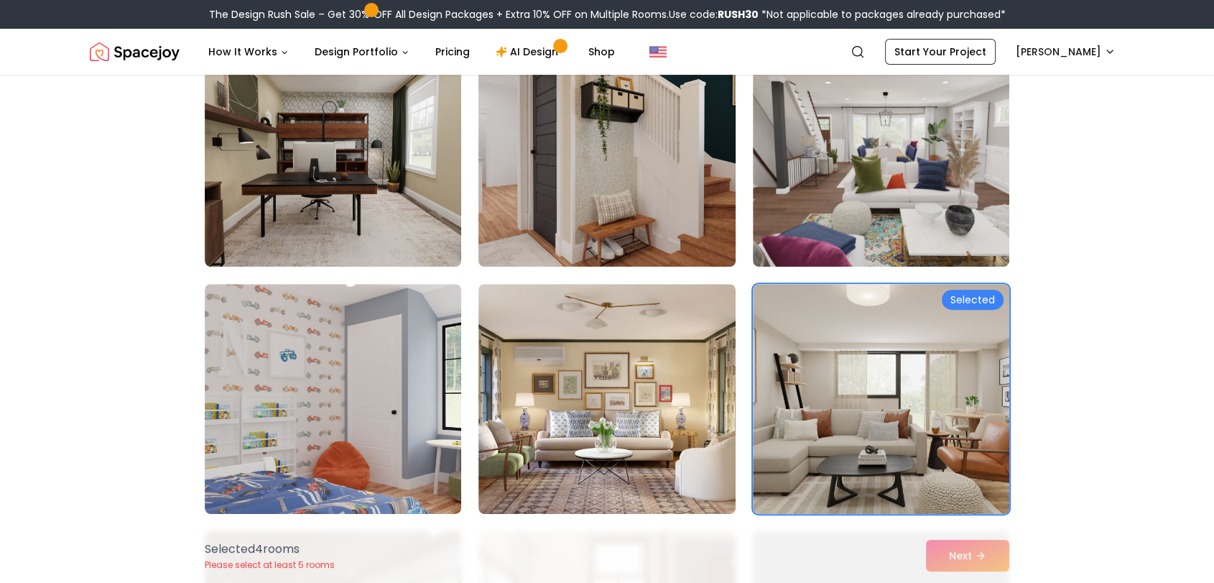 Image resolution: width=1214 pixels, height=583 pixels. What do you see at coordinates (249, 52) in the screenshot?
I see `button: How It Works` at bounding box center [249, 52].